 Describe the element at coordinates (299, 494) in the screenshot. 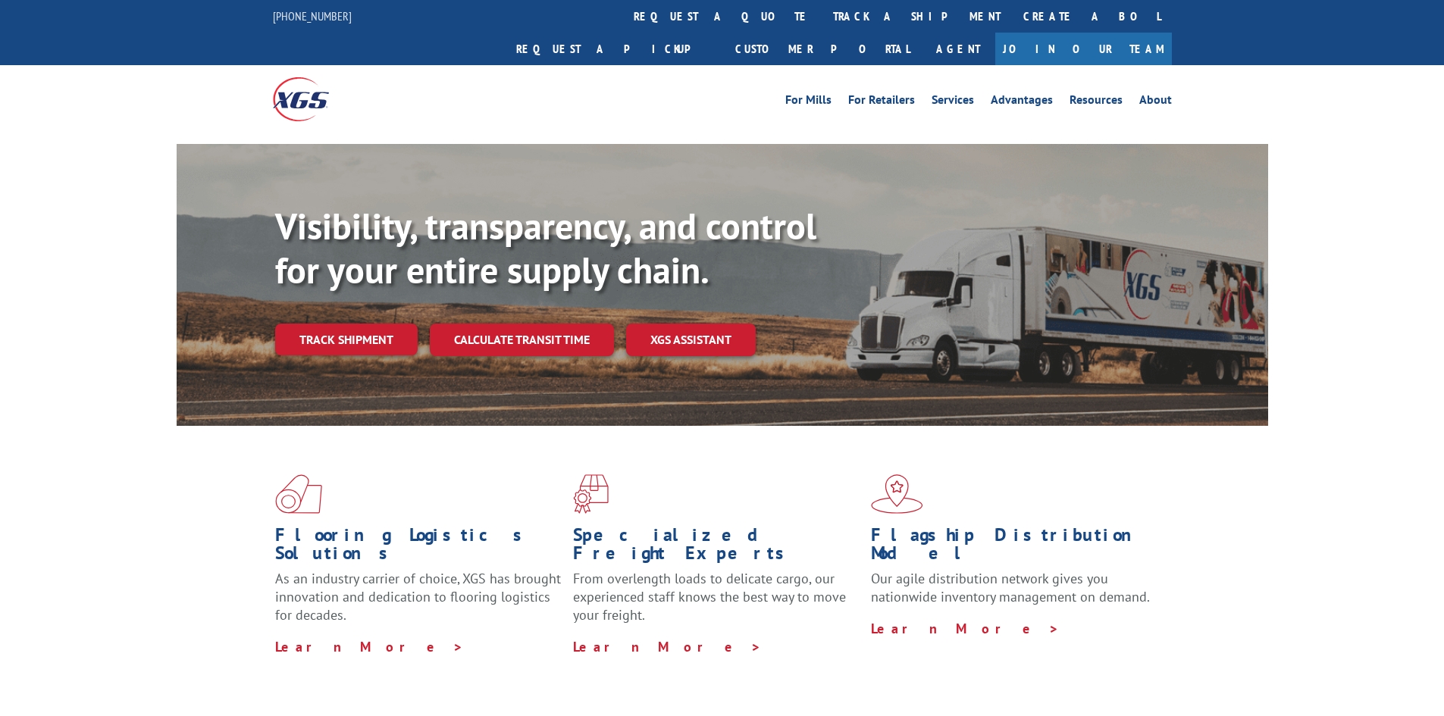

I see `img: xgs-icon-total-supply-chain-intelligence-red` at that location.